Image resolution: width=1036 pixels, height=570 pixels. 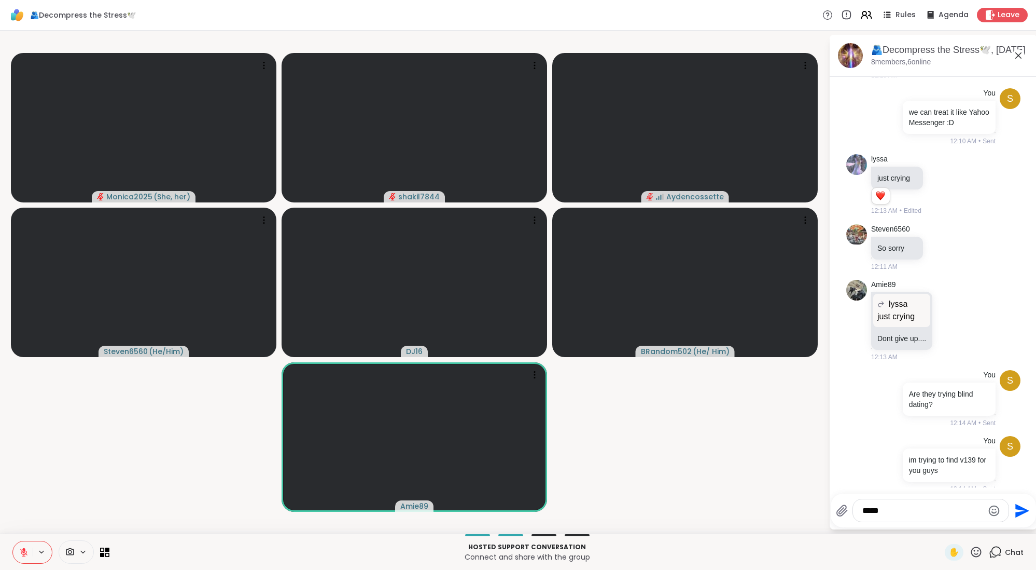 I want to click on span: 12:10 AM, so click(x=963, y=141).